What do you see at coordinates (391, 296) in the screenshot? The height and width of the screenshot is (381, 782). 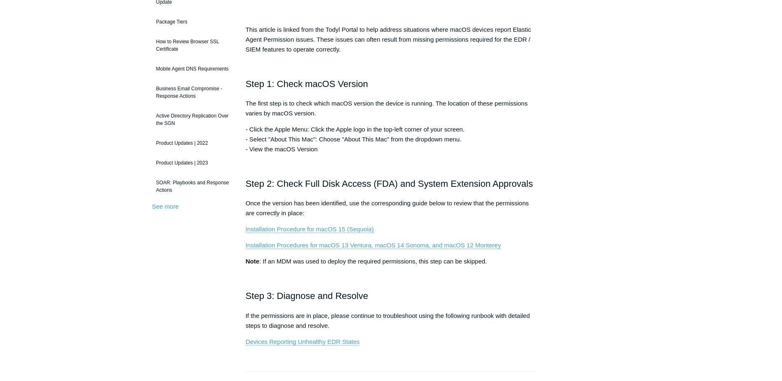 I see `h2: Step 3: Diagnose and Resolve` at bounding box center [391, 296].